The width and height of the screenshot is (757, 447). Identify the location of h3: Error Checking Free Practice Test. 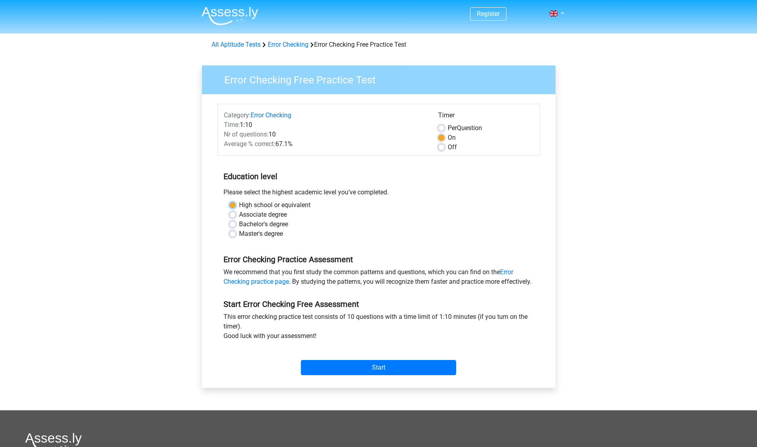
(382, 78).